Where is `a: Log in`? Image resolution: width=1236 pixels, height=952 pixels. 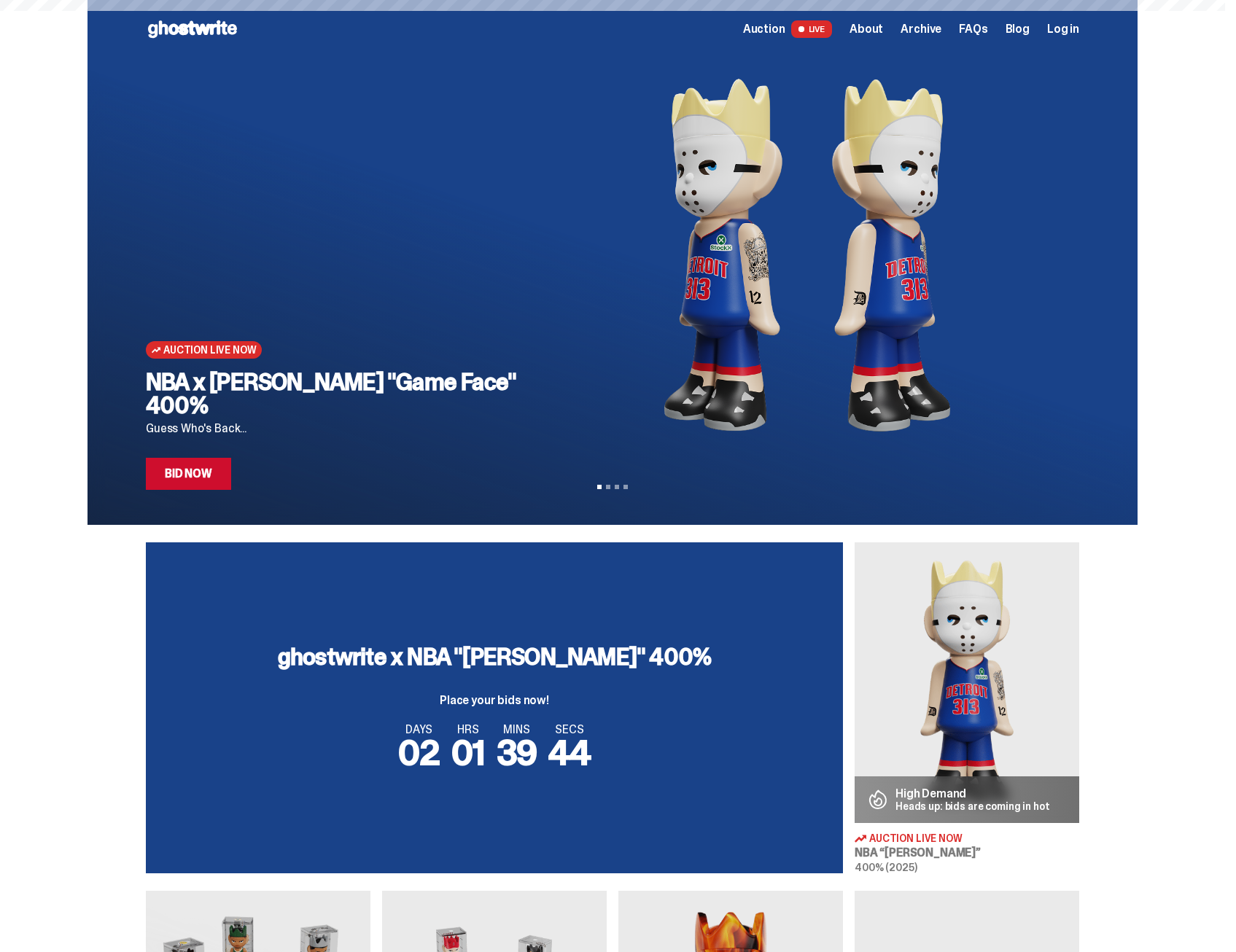 a: Log in is located at coordinates (1063, 29).